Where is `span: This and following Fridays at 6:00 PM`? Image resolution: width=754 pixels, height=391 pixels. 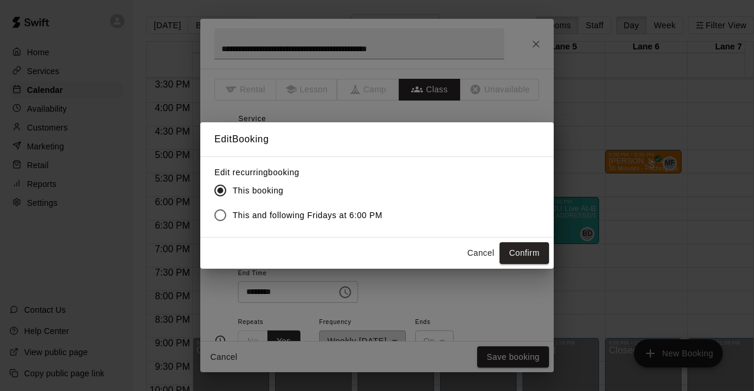 span: This and following Fridays at 6:00 PM is located at coordinates (307, 215).